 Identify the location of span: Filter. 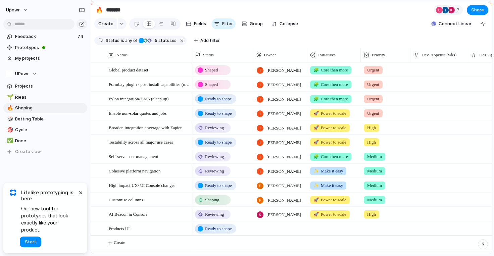
(228, 24).